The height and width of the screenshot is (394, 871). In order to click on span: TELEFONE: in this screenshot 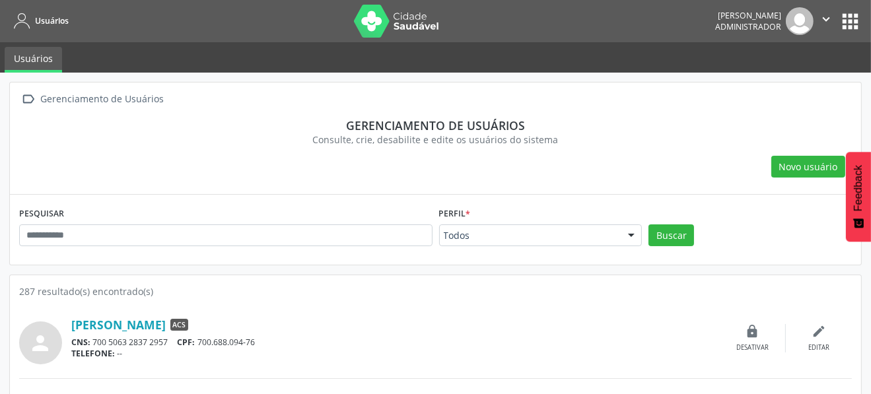, I will do `click(93, 353)`.